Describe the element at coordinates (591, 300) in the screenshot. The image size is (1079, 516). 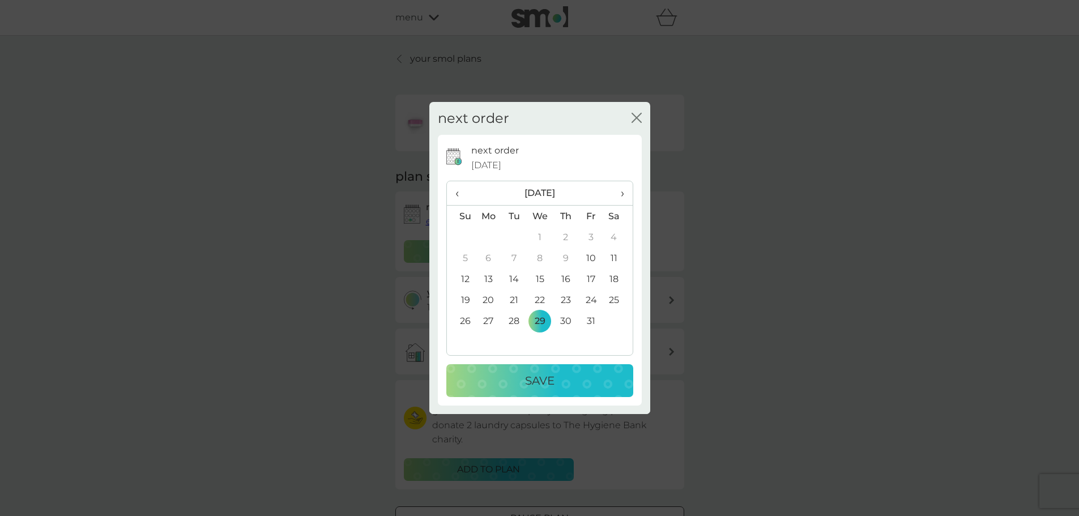
I see `td: 24` at that location.